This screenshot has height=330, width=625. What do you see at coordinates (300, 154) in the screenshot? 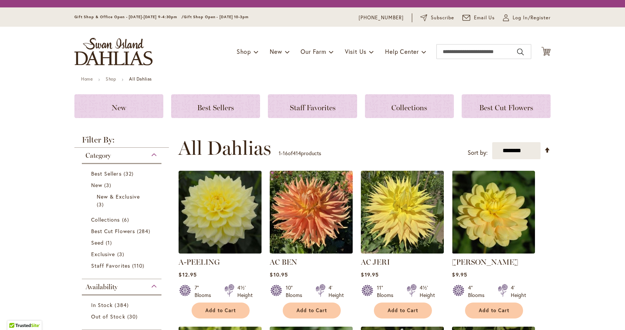
I see `p: - of products` at bounding box center [300, 154].